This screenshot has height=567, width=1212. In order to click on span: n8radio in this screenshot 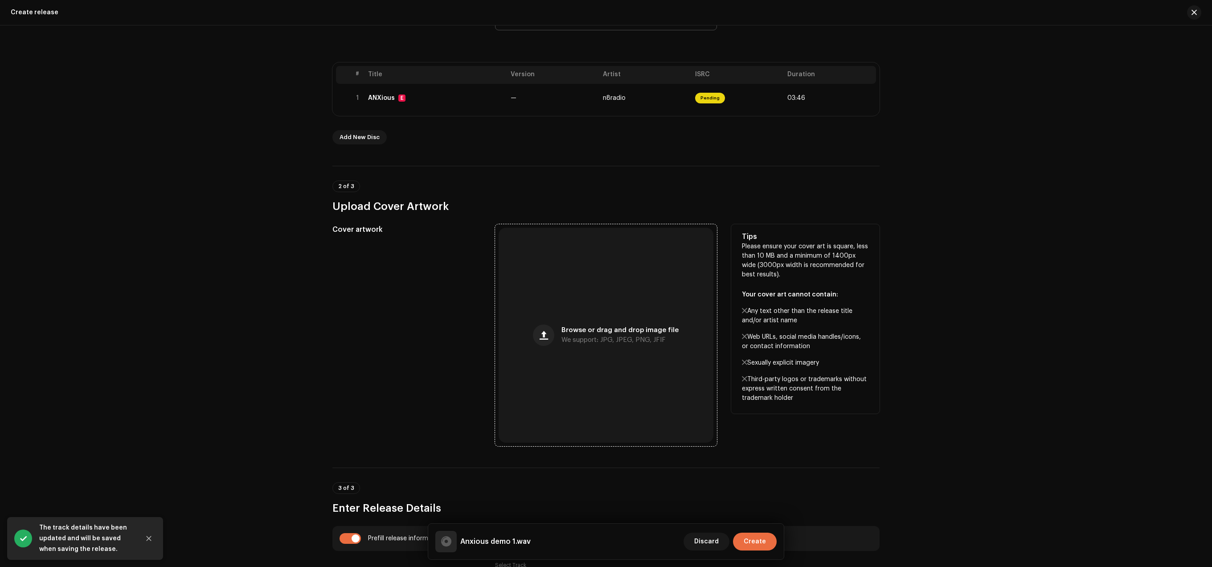, I will do `click(614, 98)`.